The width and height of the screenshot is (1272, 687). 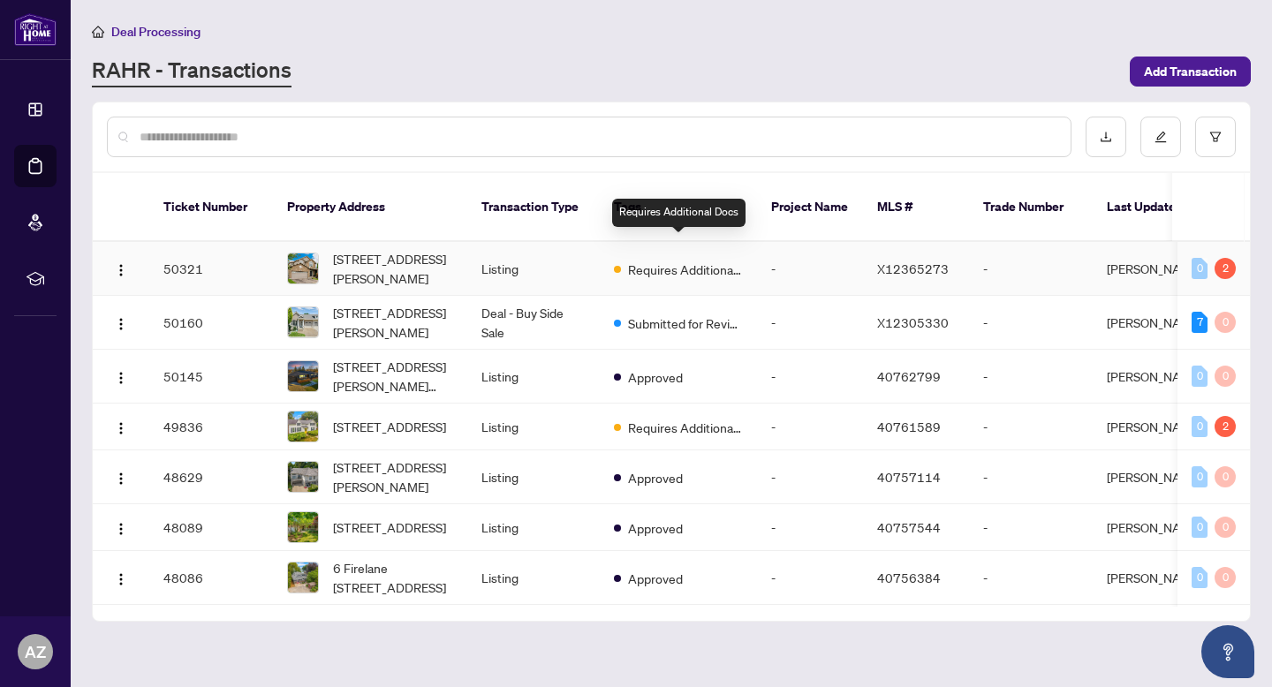 What do you see at coordinates (98, 32) in the screenshot?
I see `span: home` at bounding box center [98, 32].